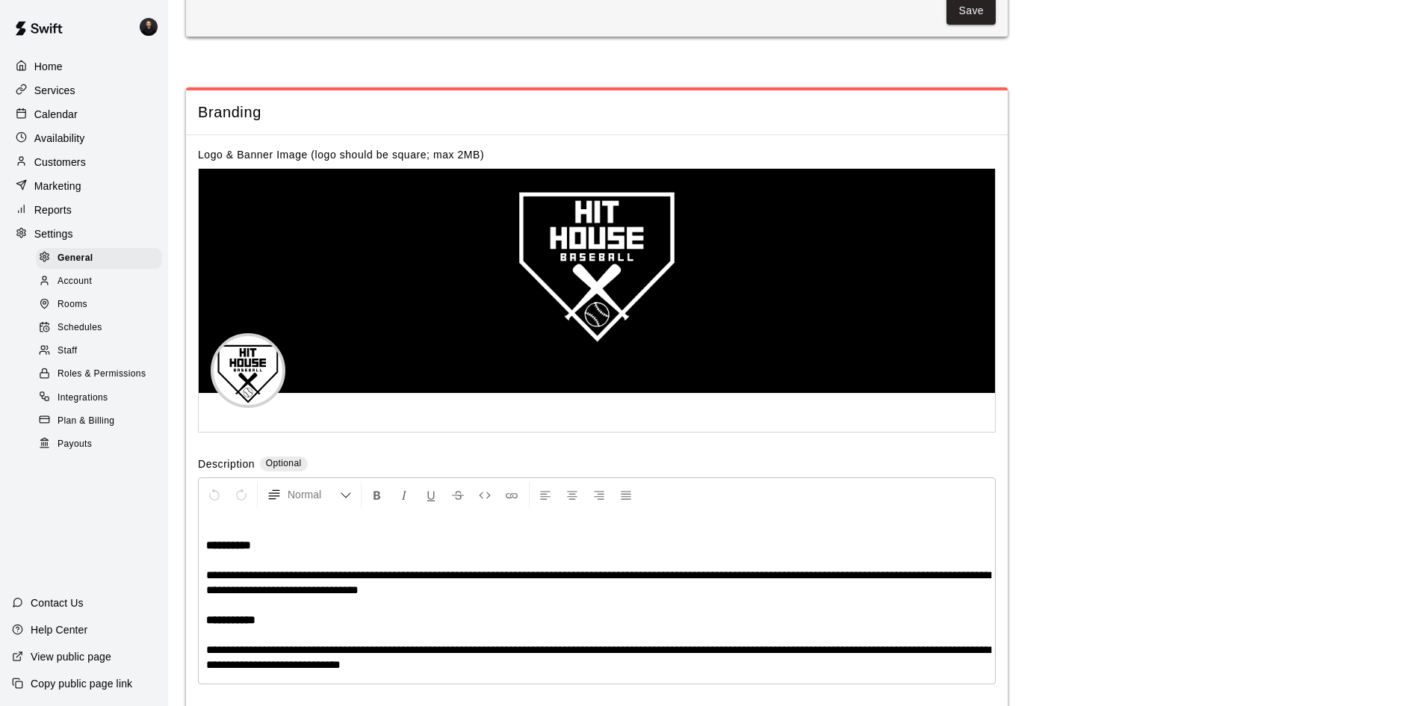 This screenshot has width=1423, height=706. I want to click on button: Format Underline, so click(431, 495).